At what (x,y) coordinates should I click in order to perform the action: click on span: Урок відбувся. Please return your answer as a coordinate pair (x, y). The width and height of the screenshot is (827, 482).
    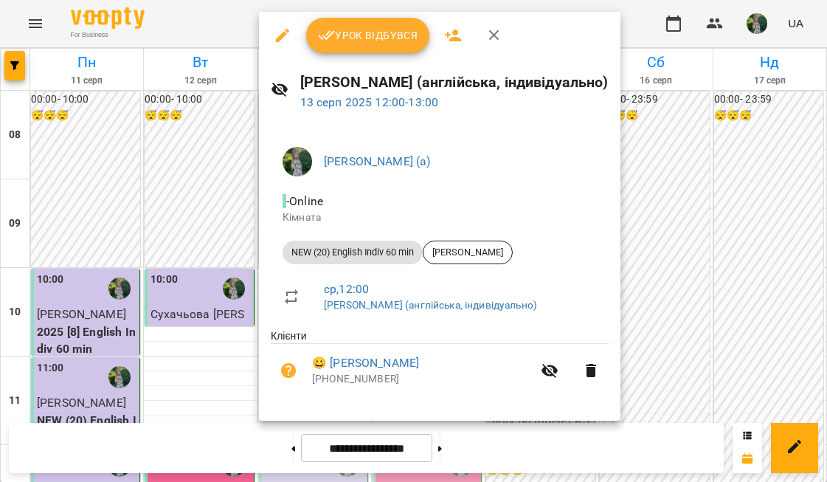
    Looking at the image, I should click on (368, 35).